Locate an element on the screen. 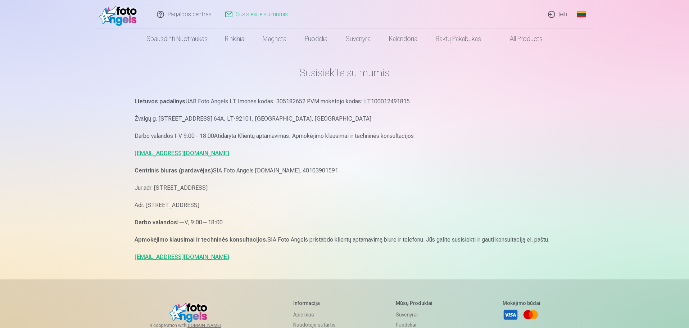 Image resolution: width=689 pixels, height=328 pixels. strong: Centrinis biuras (pardavėjas) is located at coordinates (174, 170).